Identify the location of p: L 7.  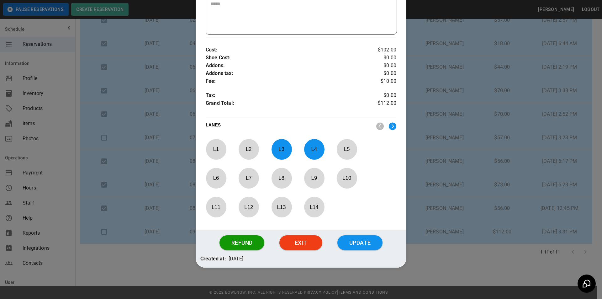
(249, 178).